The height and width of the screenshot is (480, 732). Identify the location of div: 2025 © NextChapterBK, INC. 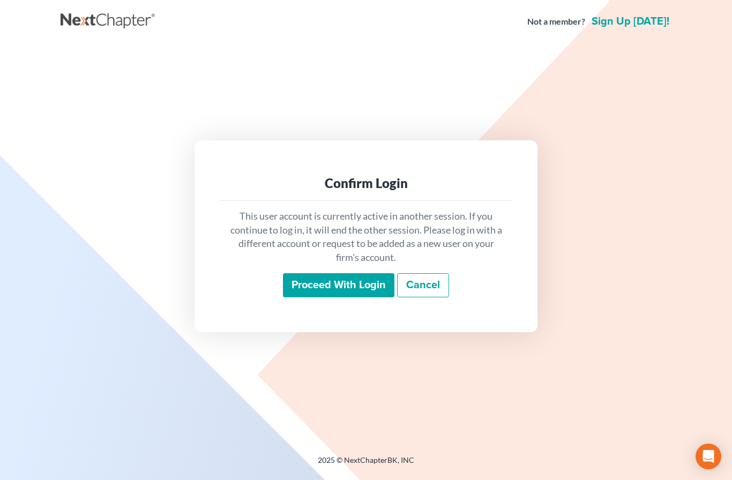
(366, 464).